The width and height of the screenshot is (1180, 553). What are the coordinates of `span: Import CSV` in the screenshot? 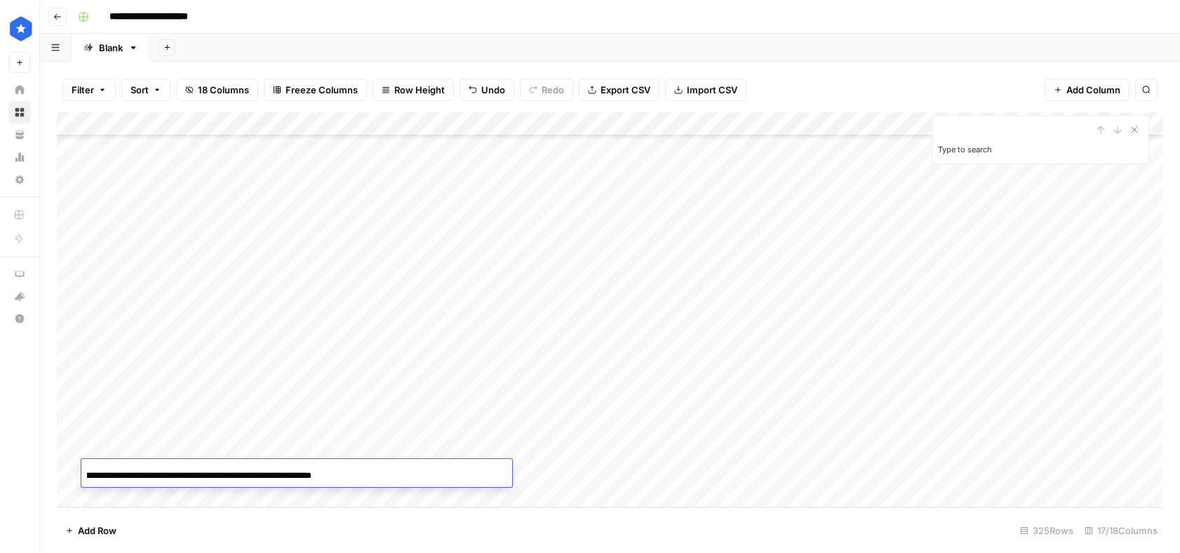 It's located at (712, 90).